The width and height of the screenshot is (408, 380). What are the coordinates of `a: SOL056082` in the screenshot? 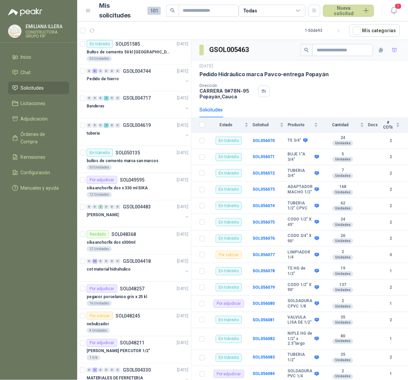 It's located at (263, 339).